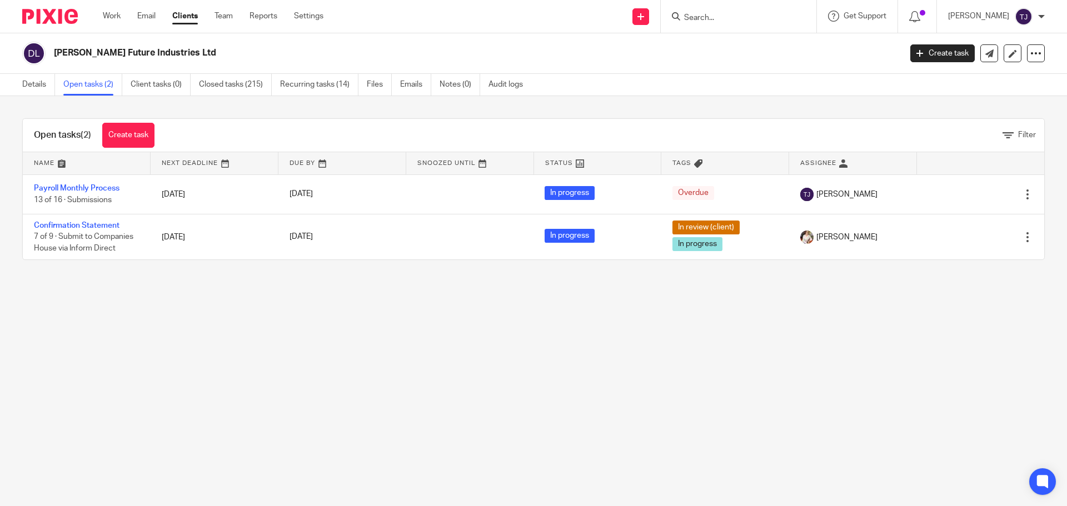  I want to click on img: Pixie, so click(50, 16).